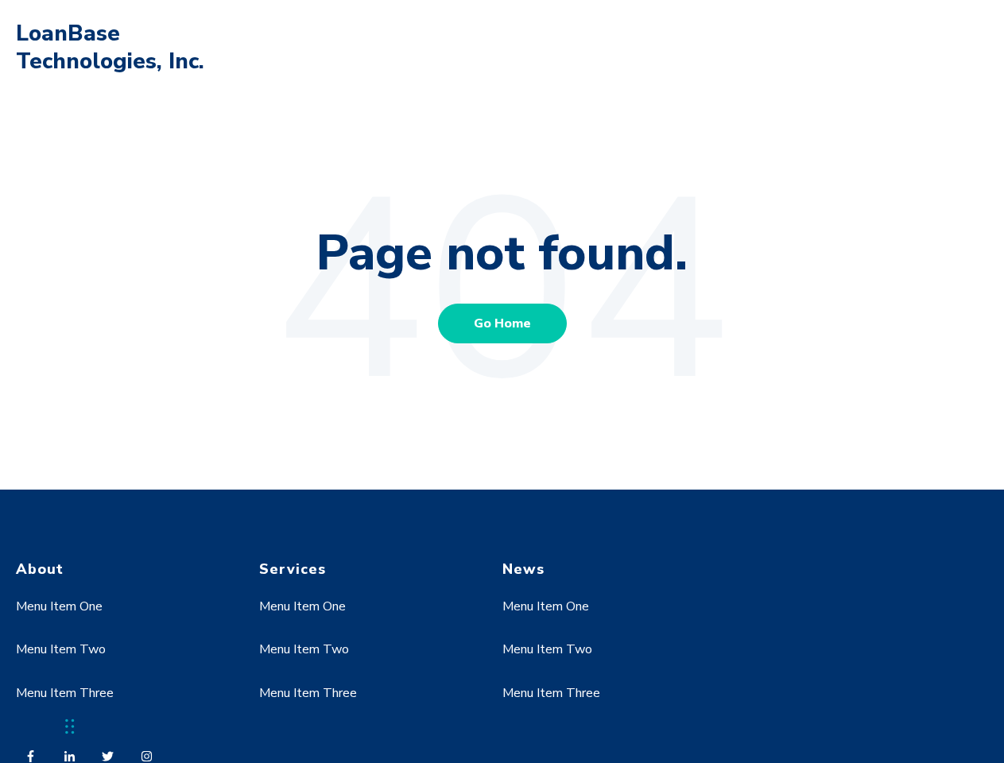 The image size is (1004, 763). Describe the element at coordinates (115, 48) in the screenshot. I see `h2: LoanBase Technologies, Inc.` at that location.